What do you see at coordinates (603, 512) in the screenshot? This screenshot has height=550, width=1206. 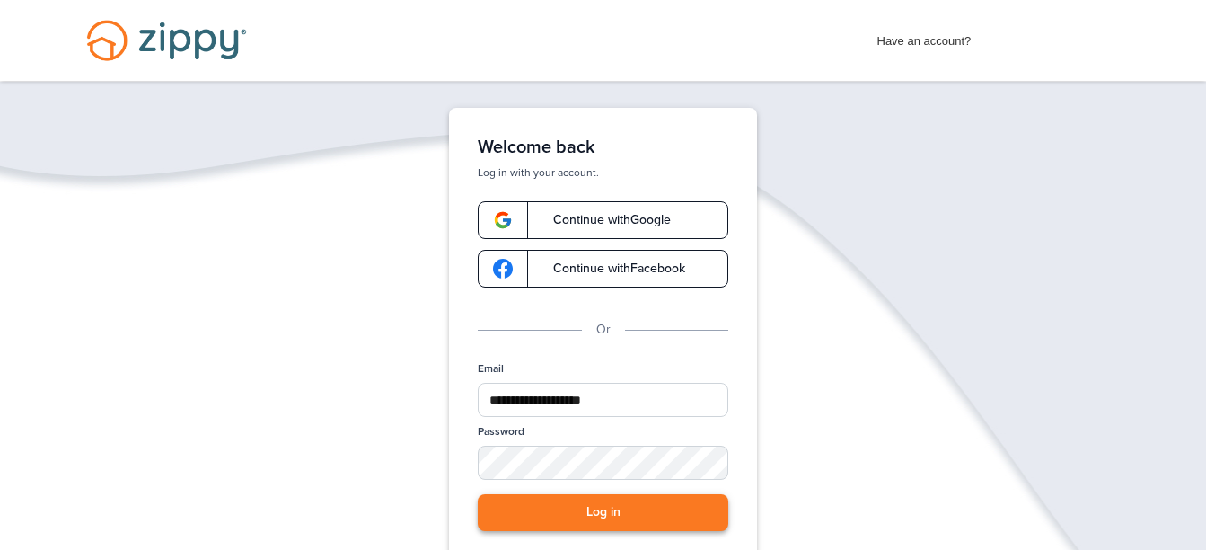 I see `button: Log in` at bounding box center [603, 512].